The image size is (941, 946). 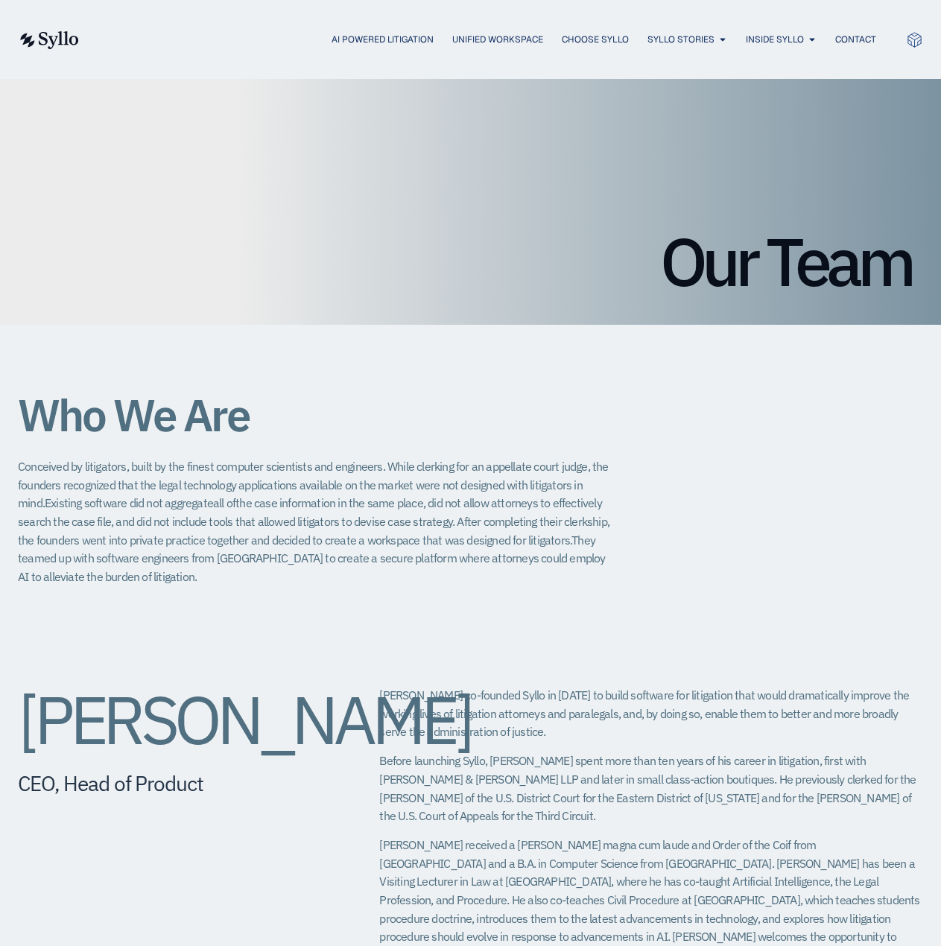 What do you see at coordinates (492, 39) in the screenshot?
I see `nav: Menu` at bounding box center [492, 39].